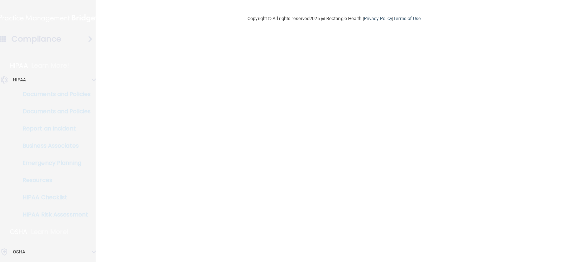 Image resolution: width=573 pixels, height=262 pixels. I want to click on p: HIPAA Risk Assessment, so click(53, 215).